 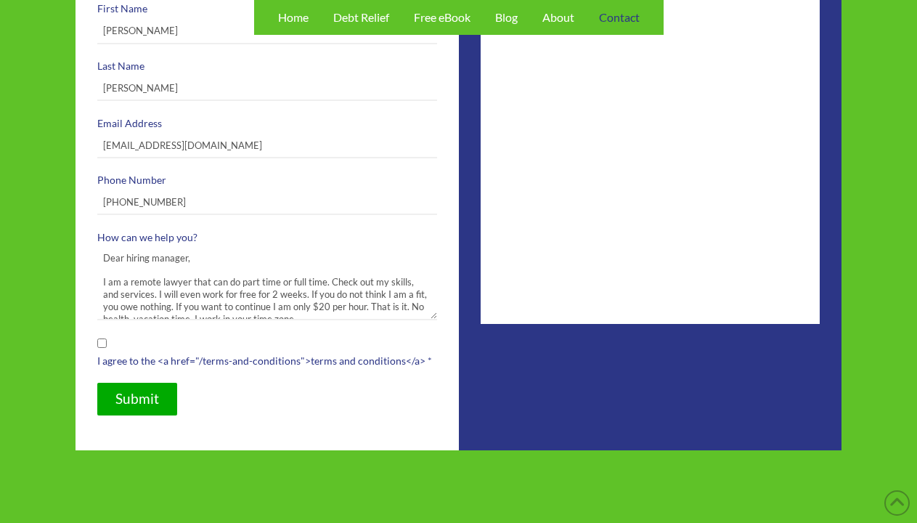 I want to click on label: I agree to the <a href="/terms-and-conditions">terms and conditions</a> *, so click(x=267, y=361).